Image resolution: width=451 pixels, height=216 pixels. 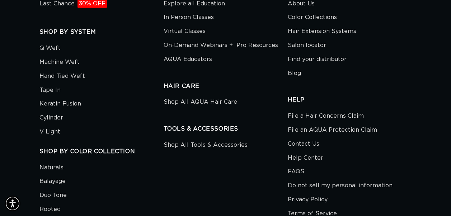 I want to click on a: Find your distributor, so click(x=316, y=59).